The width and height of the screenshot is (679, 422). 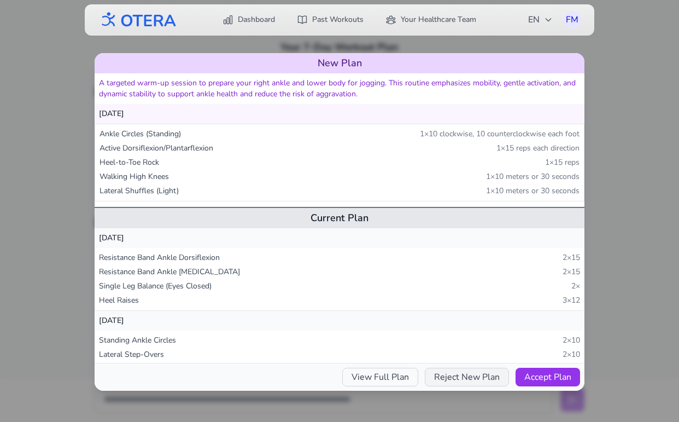 I want to click on p: A targeted warm-up session to prepare your right ankle and lower body for jogging. This routine e..., so click(x=340, y=89).